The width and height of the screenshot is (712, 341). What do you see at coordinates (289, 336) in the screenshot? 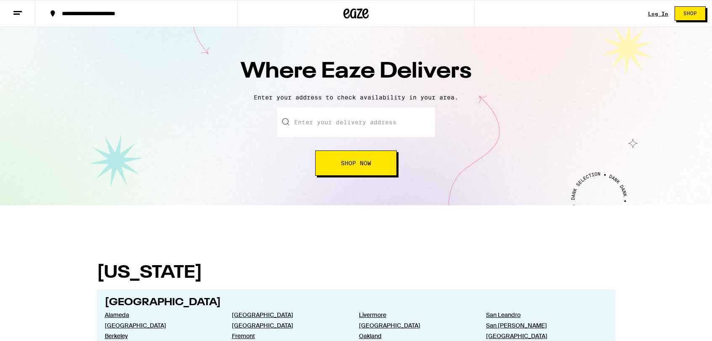
I see `a: Fremont` at bounding box center [289, 336].